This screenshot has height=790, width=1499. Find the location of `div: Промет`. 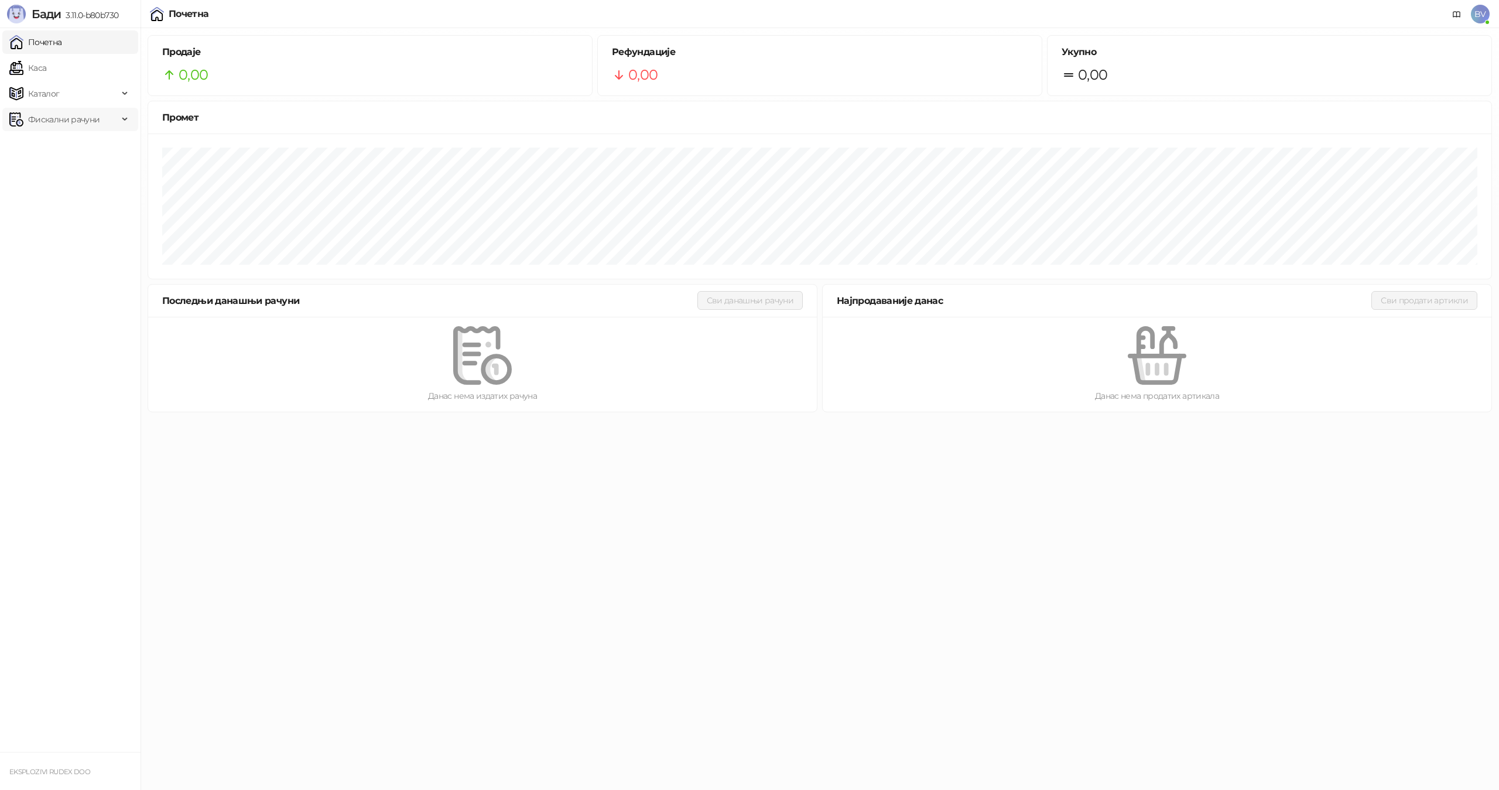

div: Промет is located at coordinates (820, 117).